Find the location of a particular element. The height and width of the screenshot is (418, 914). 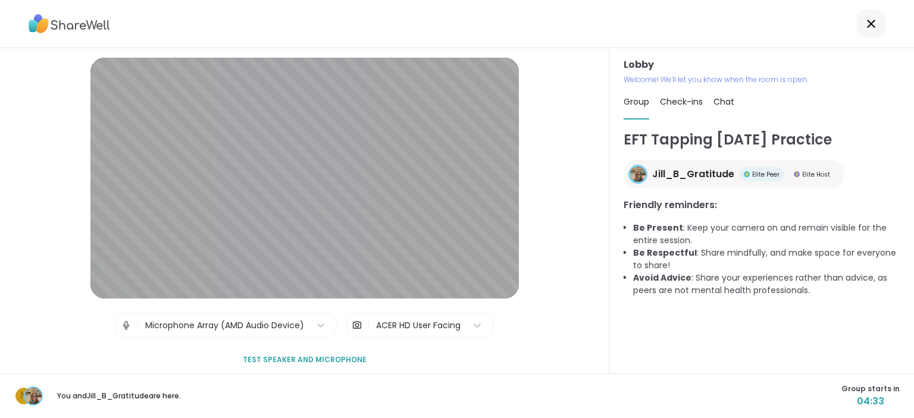

img: Elite Host is located at coordinates (797, 174).